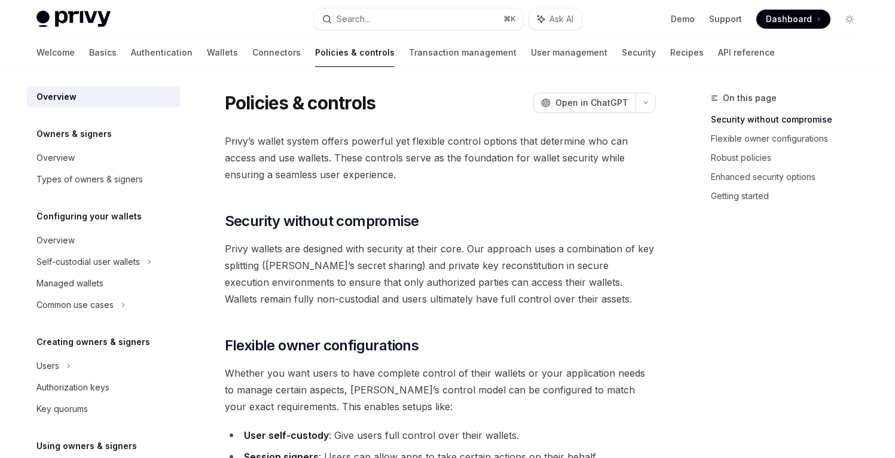 Image resolution: width=895 pixels, height=458 pixels. I want to click on span: Flexible owner configurations, so click(322, 346).